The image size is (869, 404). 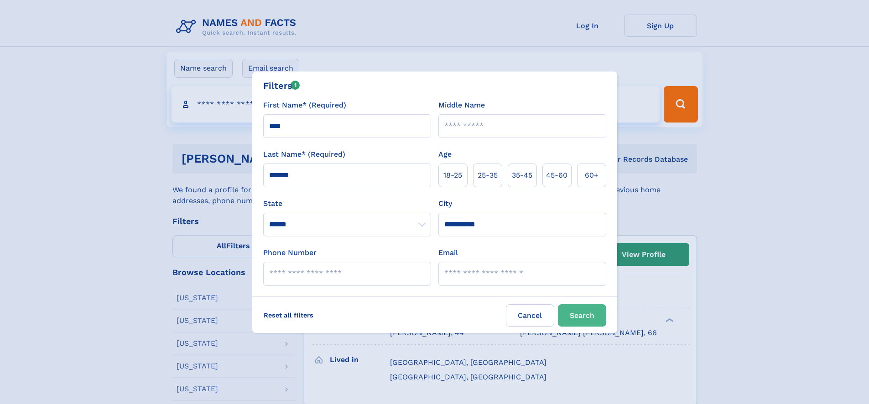 I want to click on label: Cancel, so click(x=530, y=316).